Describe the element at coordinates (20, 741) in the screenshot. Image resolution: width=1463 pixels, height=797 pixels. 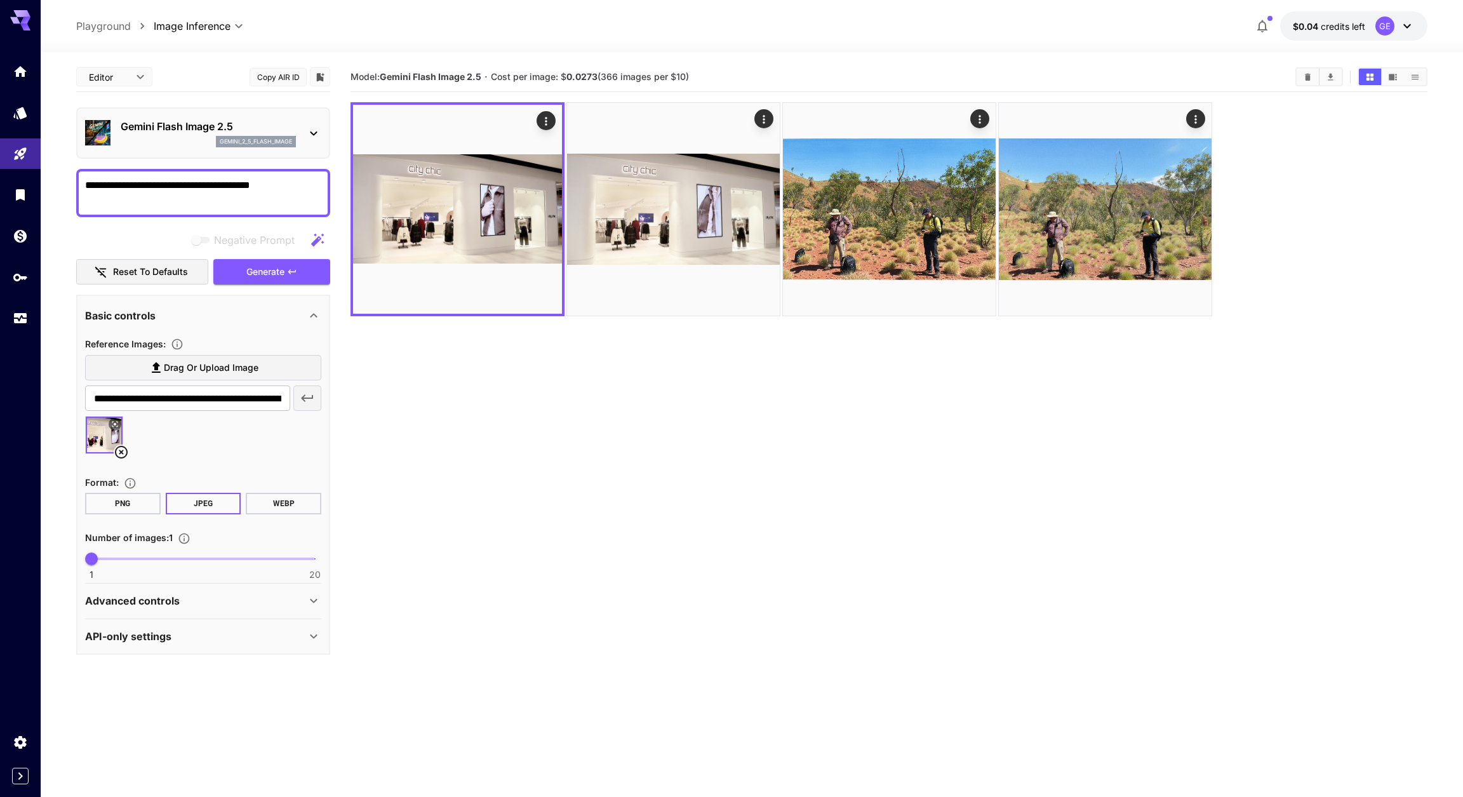
I see `div: Settings` at that location.